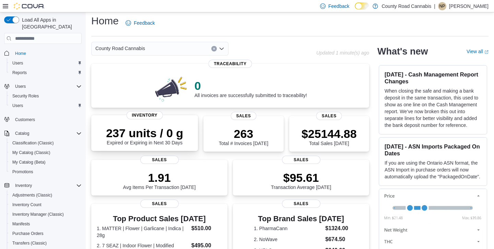  Describe the element at coordinates (46, 73) in the screenshot. I see `button: Reports` at that location.